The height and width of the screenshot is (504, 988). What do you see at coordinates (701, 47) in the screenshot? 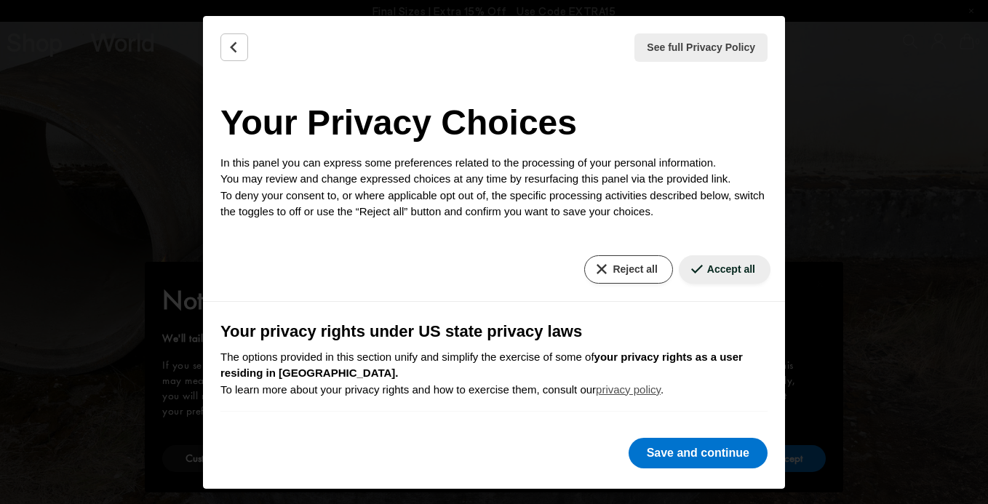
I see `span: See full Privacy Policy` at bounding box center [701, 47].